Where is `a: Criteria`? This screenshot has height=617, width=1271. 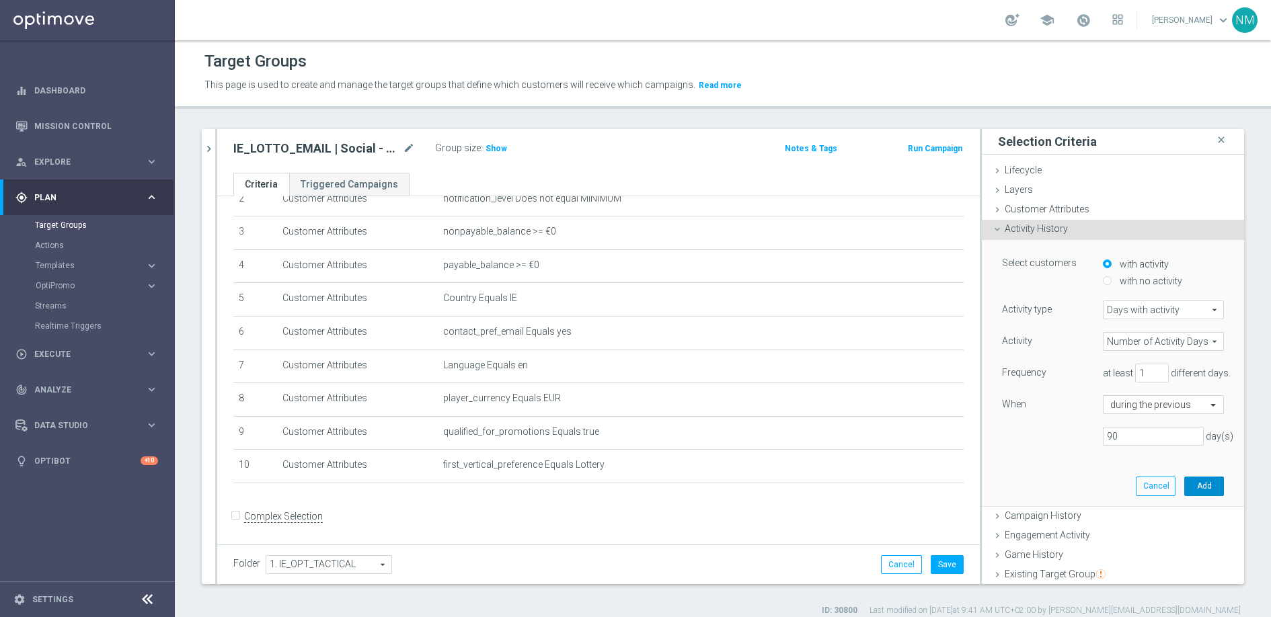 a: Criteria is located at coordinates (261, 184).